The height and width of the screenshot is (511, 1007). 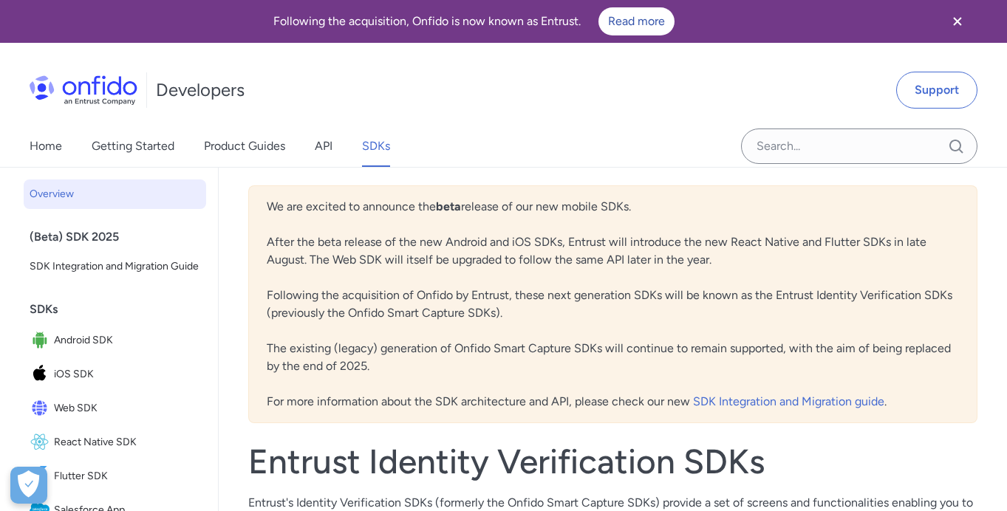 I want to click on a: Home, so click(x=46, y=146).